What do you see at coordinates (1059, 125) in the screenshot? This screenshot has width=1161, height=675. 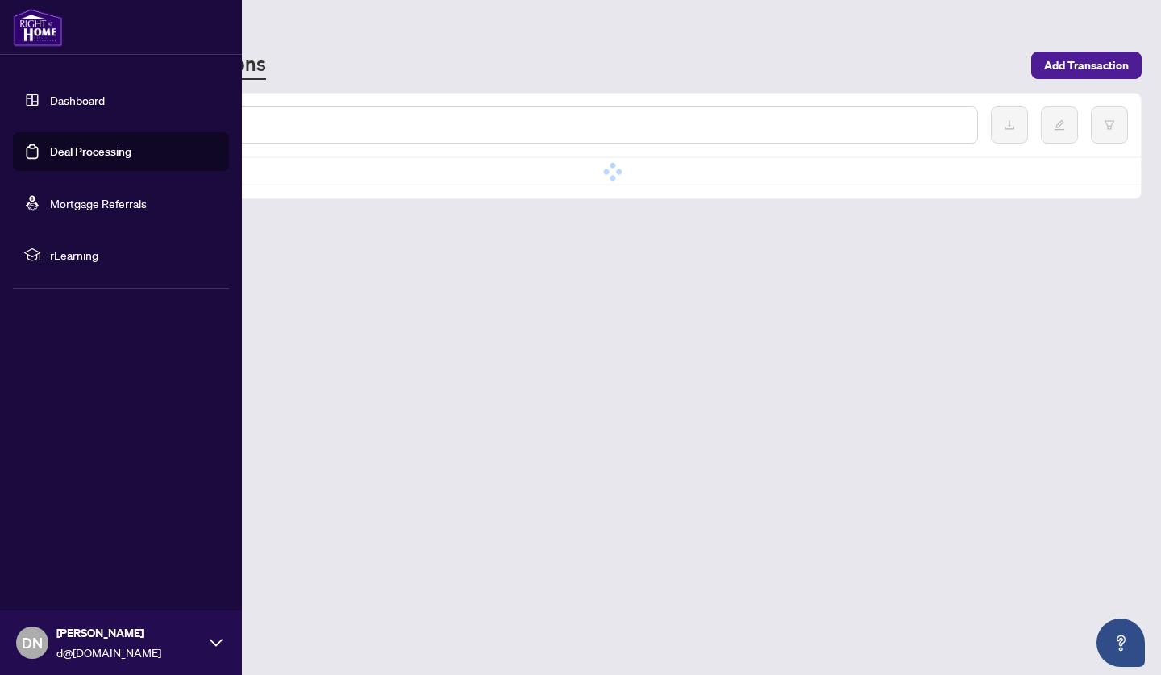 I see `button: edit` at bounding box center [1059, 125].